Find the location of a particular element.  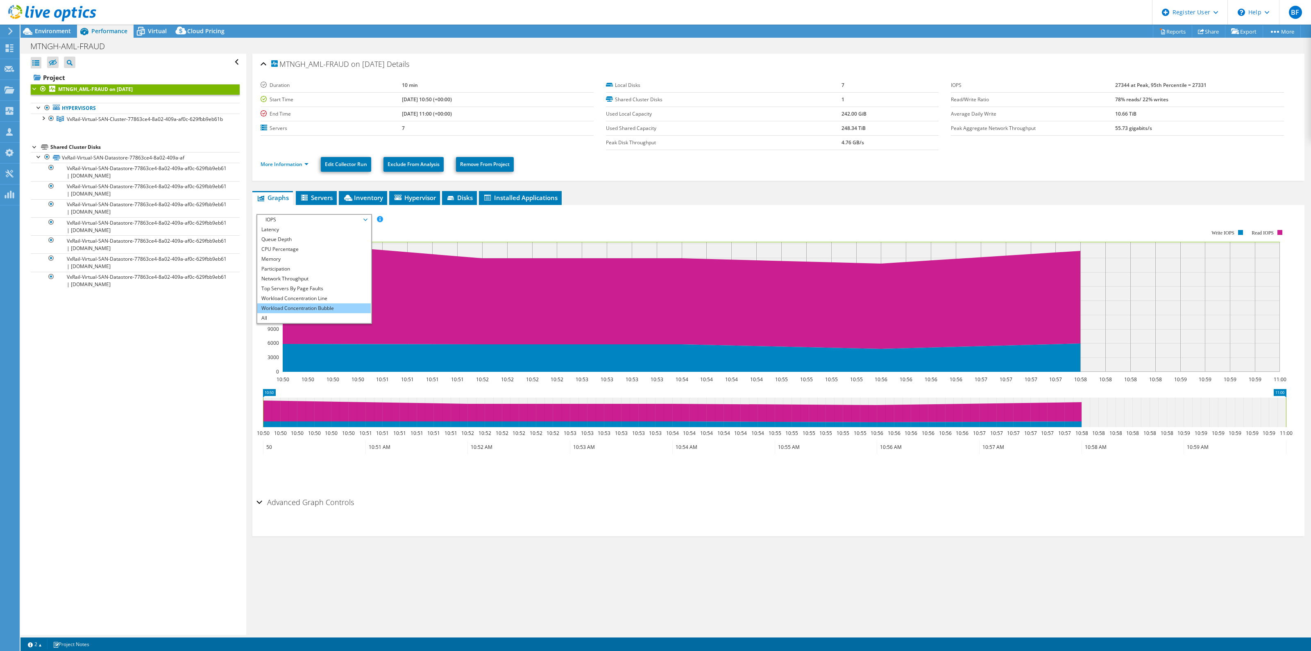

label: Servers is located at coordinates (331, 128).